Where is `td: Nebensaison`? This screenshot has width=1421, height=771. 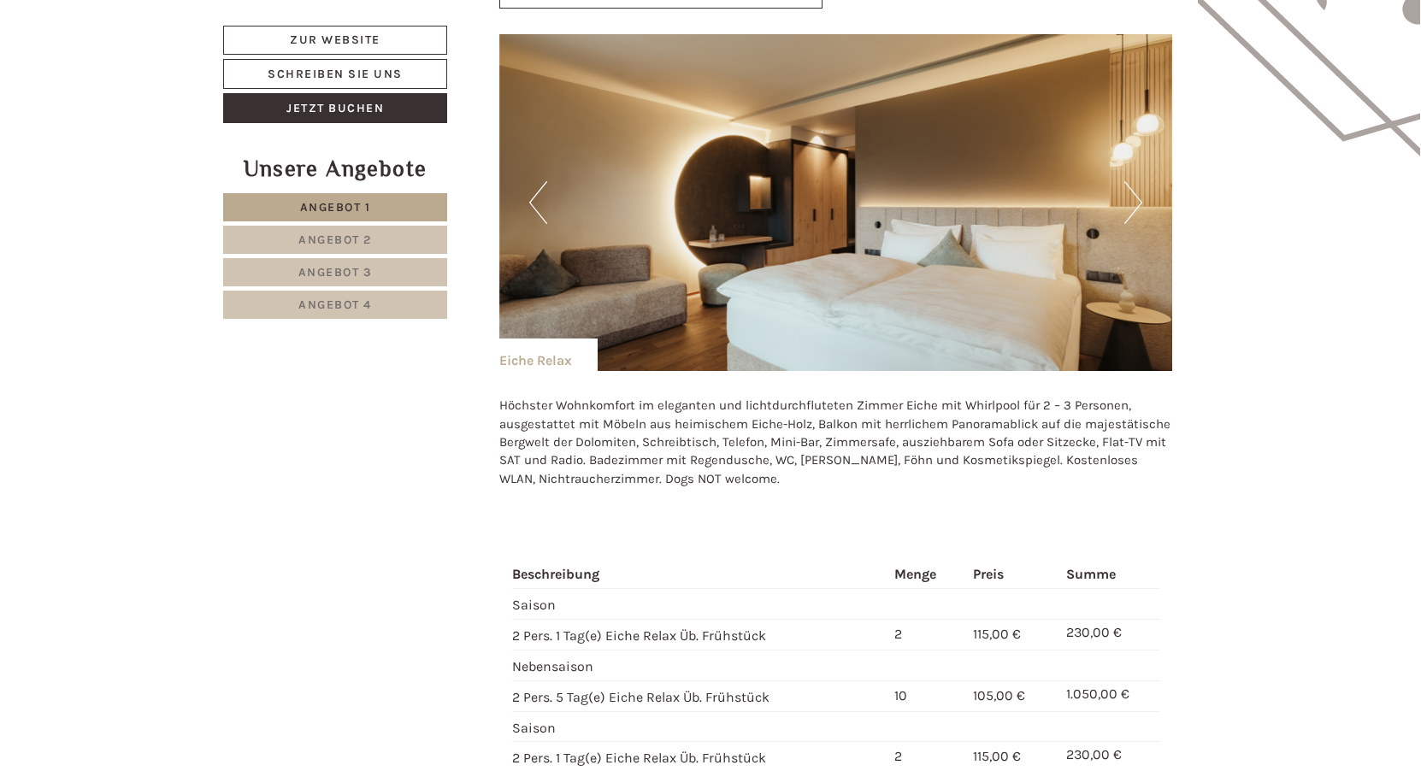
td: Nebensaison is located at coordinates (699, 665).